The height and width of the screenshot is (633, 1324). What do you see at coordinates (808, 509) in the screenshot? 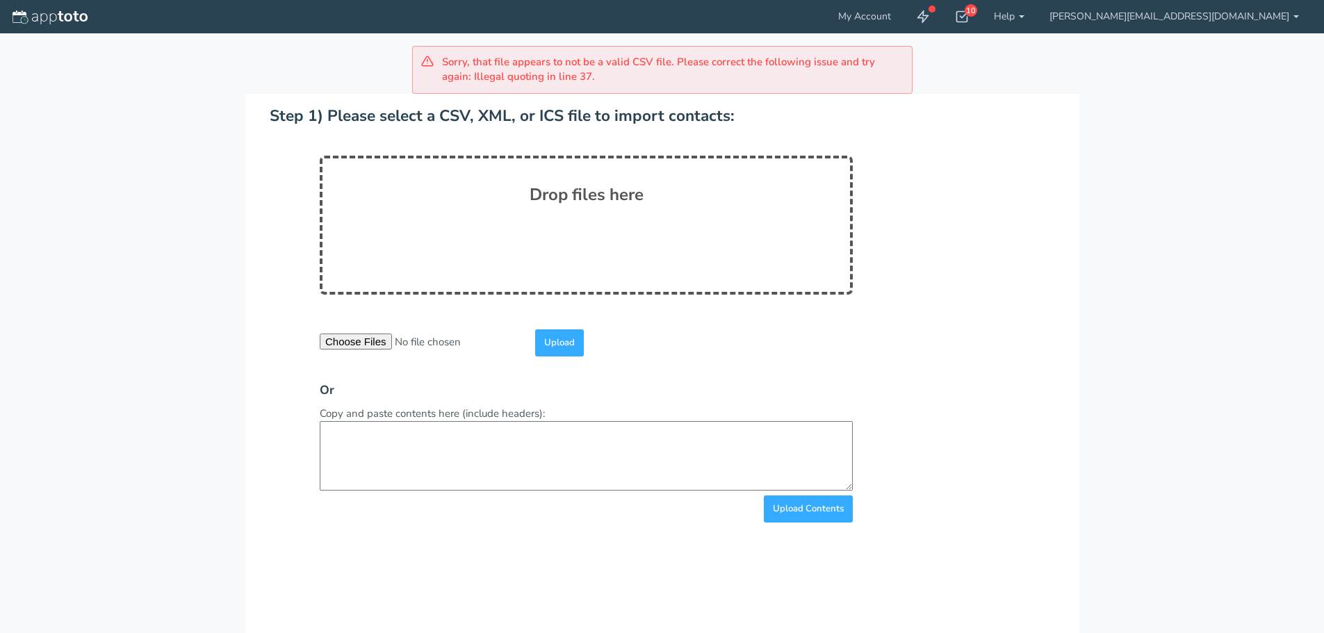
I see `input: Upload Contents` at bounding box center [808, 509].